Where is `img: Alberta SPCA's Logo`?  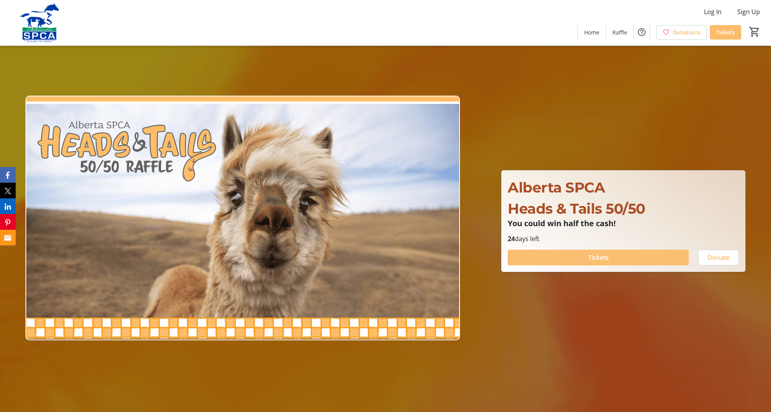 img: Alberta SPCA's Logo is located at coordinates (40, 23).